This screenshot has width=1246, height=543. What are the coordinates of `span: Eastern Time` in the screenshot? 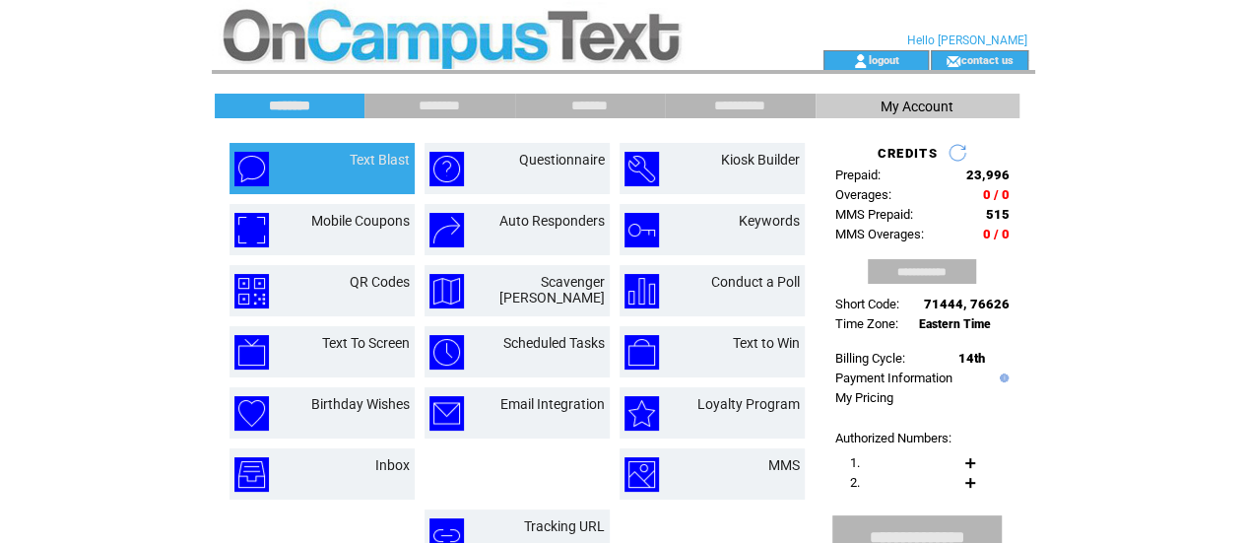 It's located at (954, 324).